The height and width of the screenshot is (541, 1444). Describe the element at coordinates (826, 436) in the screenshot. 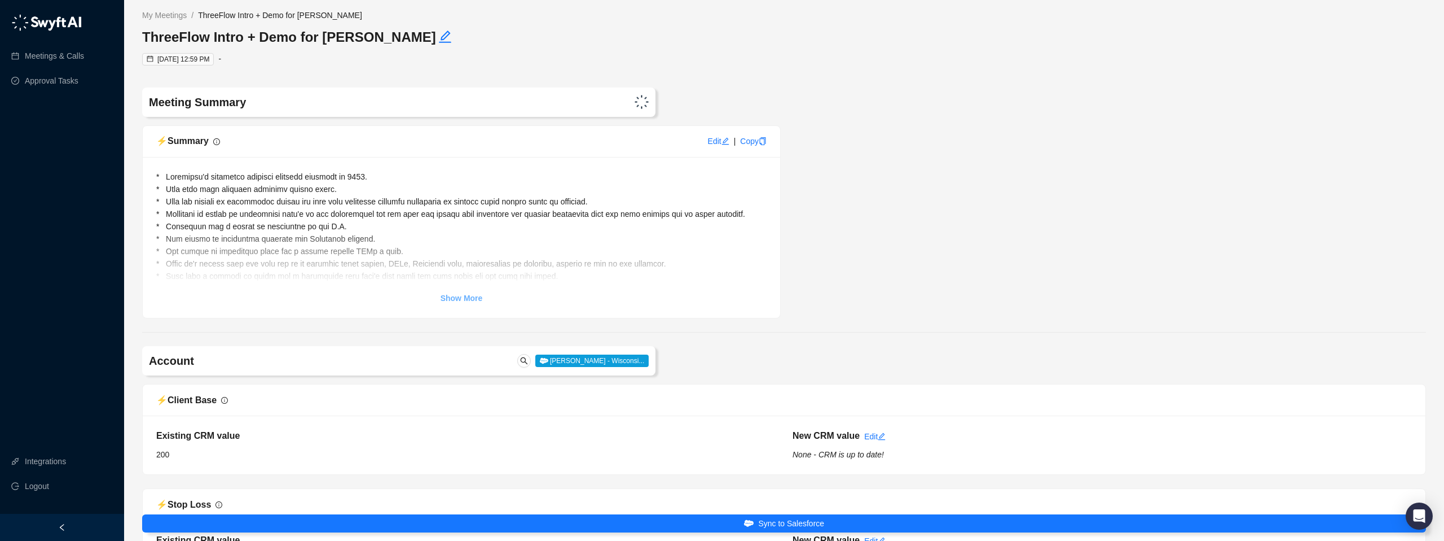

I see `h5: New CRM value` at that location.